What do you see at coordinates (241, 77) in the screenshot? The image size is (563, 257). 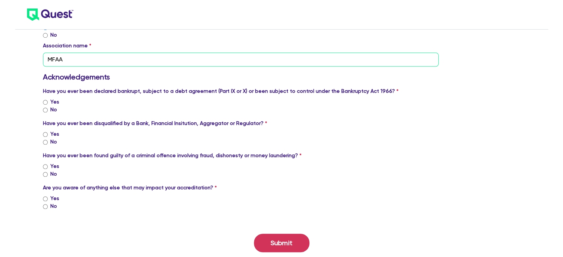 I see `h3: Acknowledgements` at bounding box center [241, 77].